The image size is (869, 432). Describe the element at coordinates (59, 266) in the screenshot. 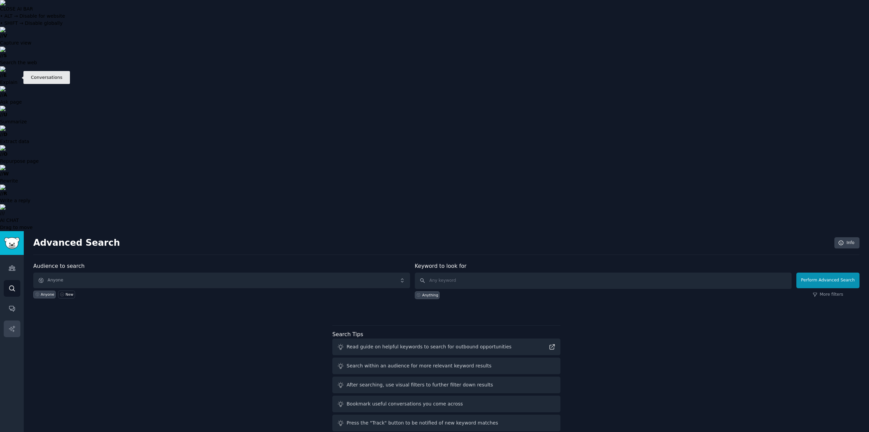

I see `label: Audience to search` at that location.